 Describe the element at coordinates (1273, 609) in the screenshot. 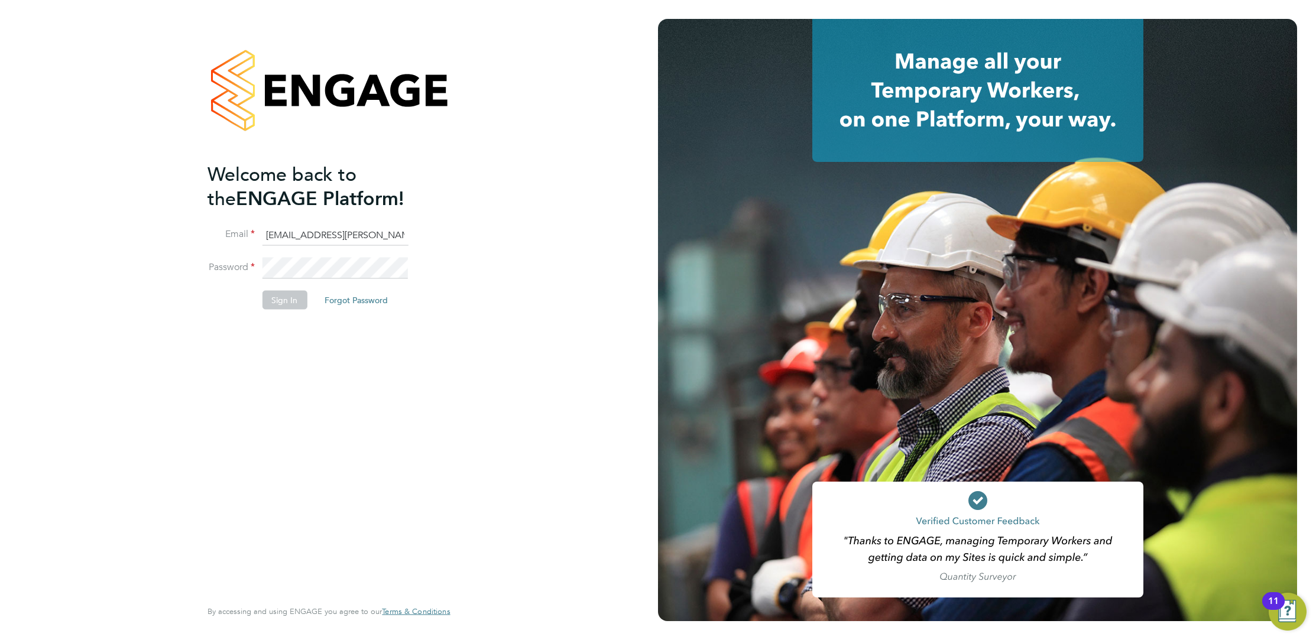

I see `div: 11` at that location.